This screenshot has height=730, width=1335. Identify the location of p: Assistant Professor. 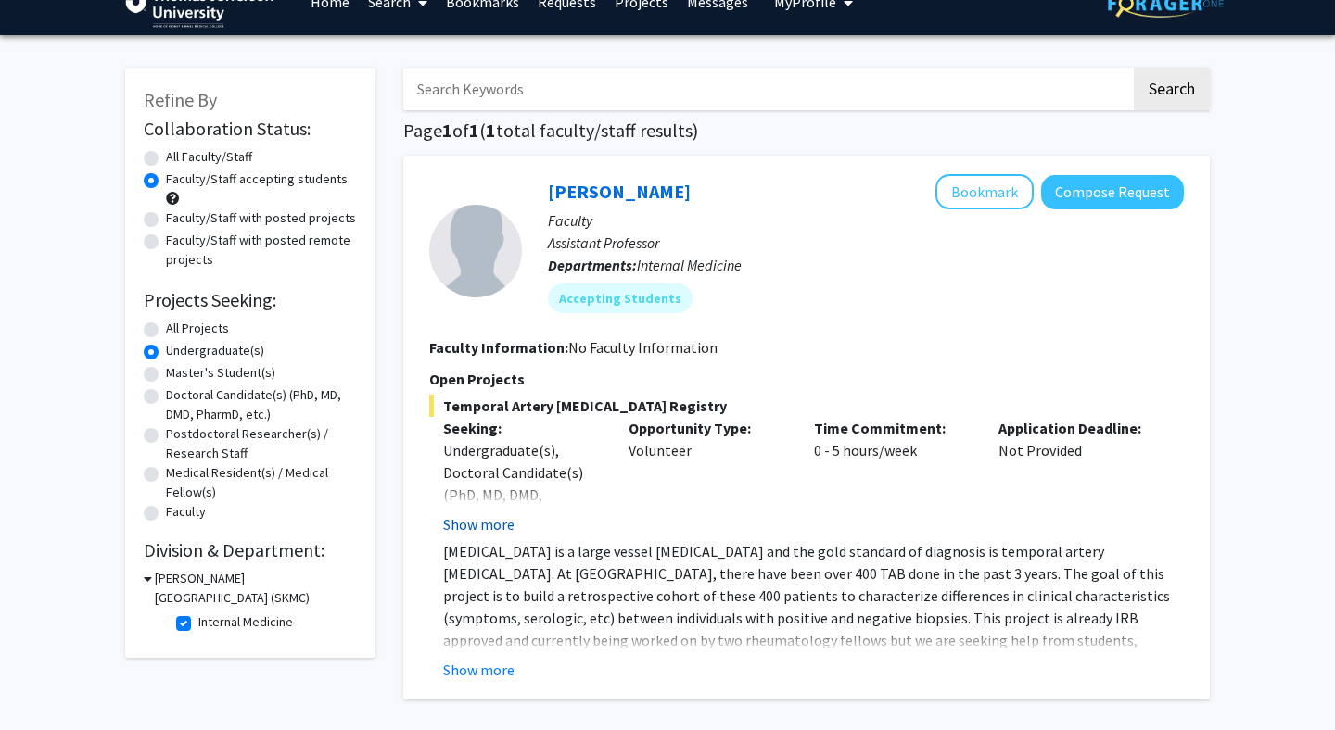
(866, 243).